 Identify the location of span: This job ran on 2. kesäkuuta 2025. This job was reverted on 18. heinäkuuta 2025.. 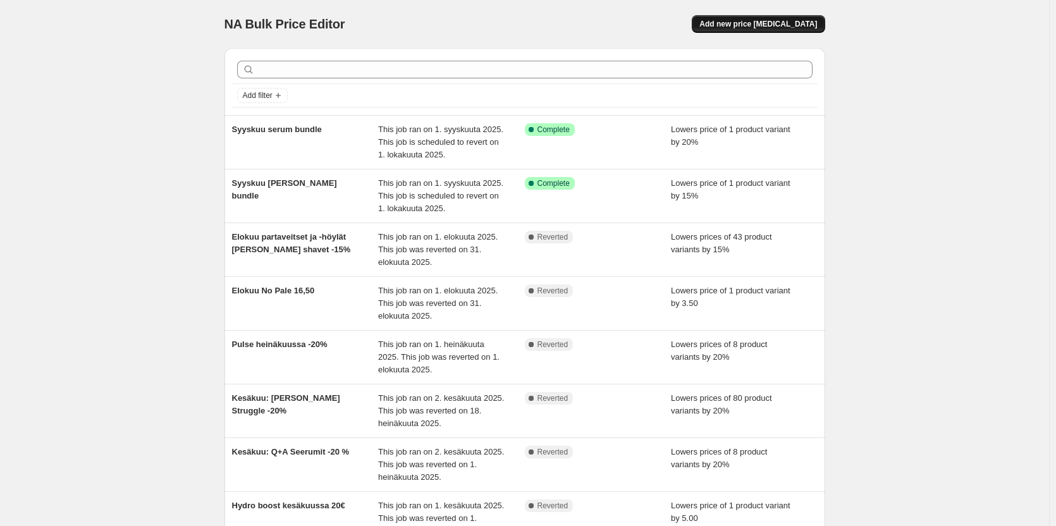
(441, 410).